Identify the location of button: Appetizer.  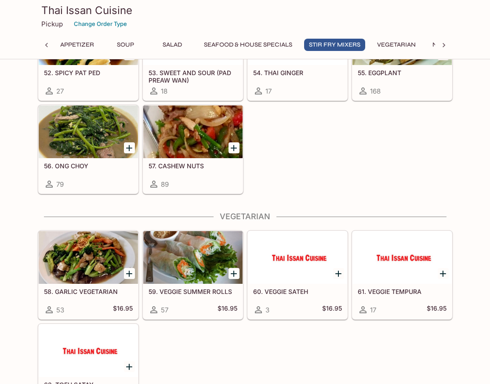
(77, 45).